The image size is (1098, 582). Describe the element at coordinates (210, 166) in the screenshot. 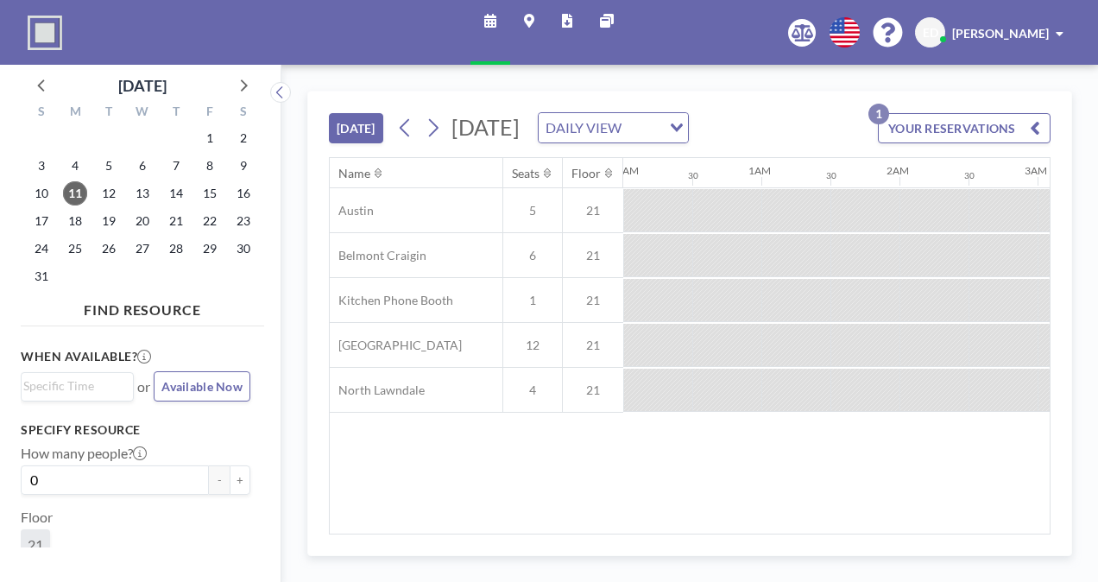

I see `span: Friday, August 8, 2025` at that location.